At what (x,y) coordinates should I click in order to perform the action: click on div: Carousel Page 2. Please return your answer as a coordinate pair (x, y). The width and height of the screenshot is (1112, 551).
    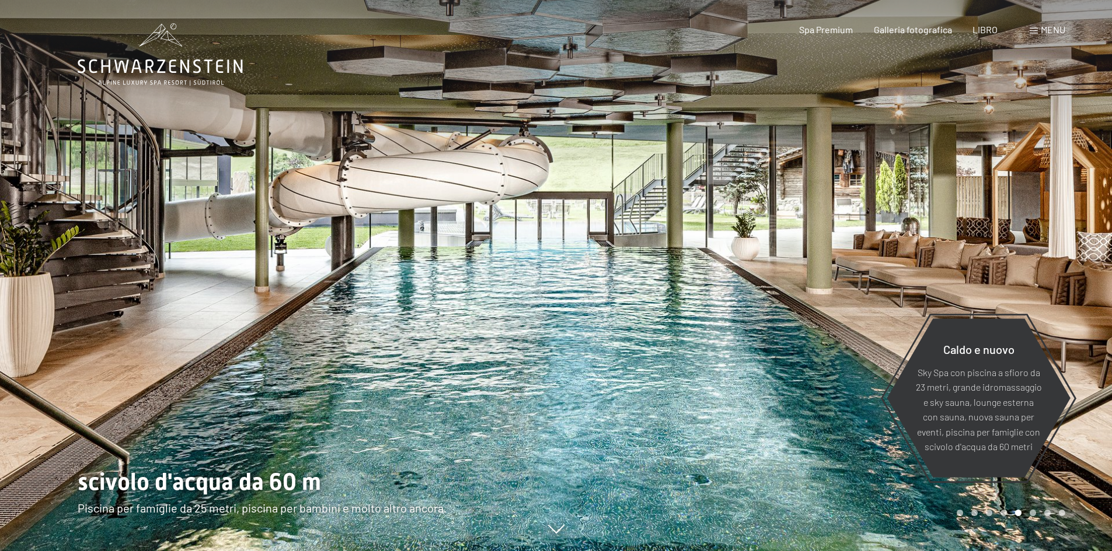
    Looking at the image, I should click on (974, 513).